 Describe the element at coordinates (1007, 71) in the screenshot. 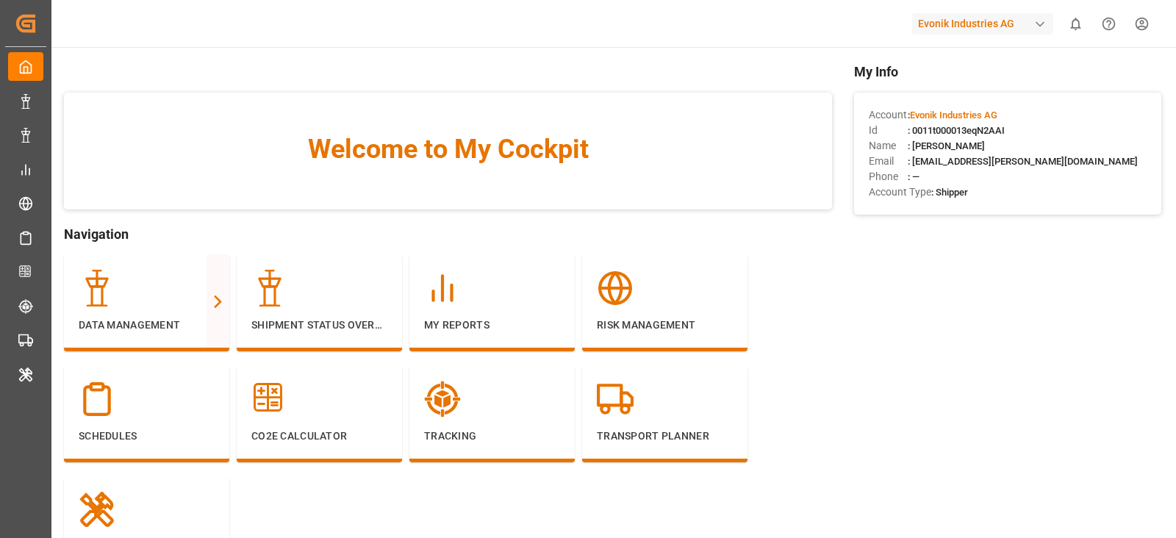

I see `span: My Info` at that location.